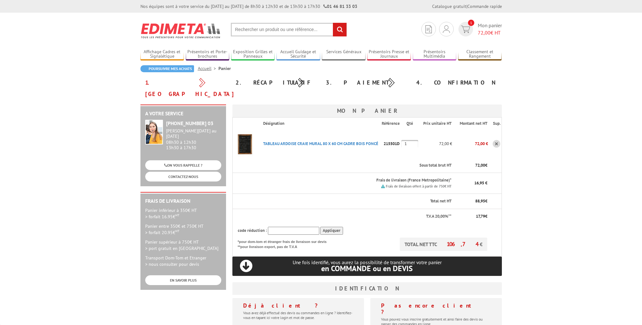 The width and height of the screenshot is (642, 325). I want to click on div: 3. Paiement, so click(366, 83).